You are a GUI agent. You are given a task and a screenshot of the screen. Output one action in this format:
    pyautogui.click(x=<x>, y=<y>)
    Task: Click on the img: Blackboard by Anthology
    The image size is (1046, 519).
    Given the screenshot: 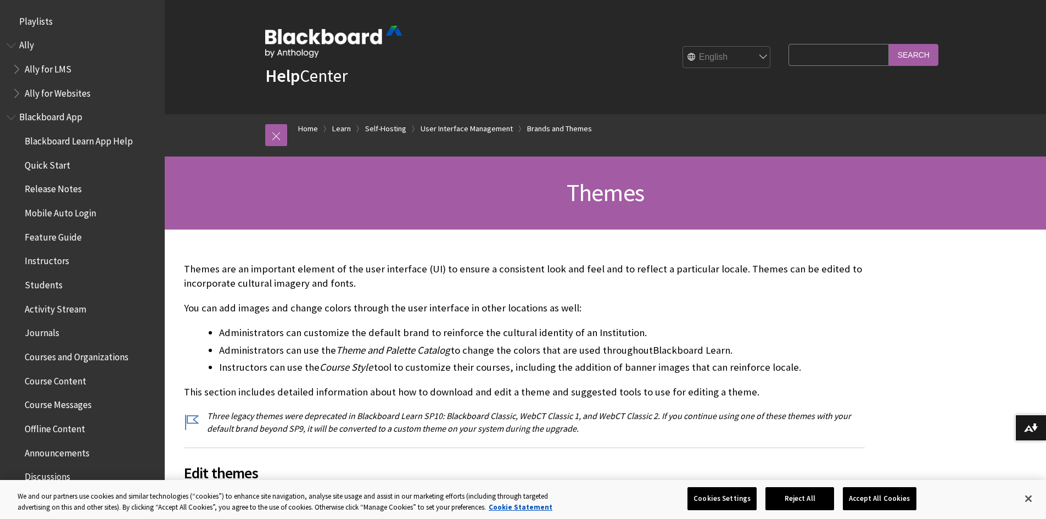 What is the action you would take?
    pyautogui.click(x=334, y=42)
    